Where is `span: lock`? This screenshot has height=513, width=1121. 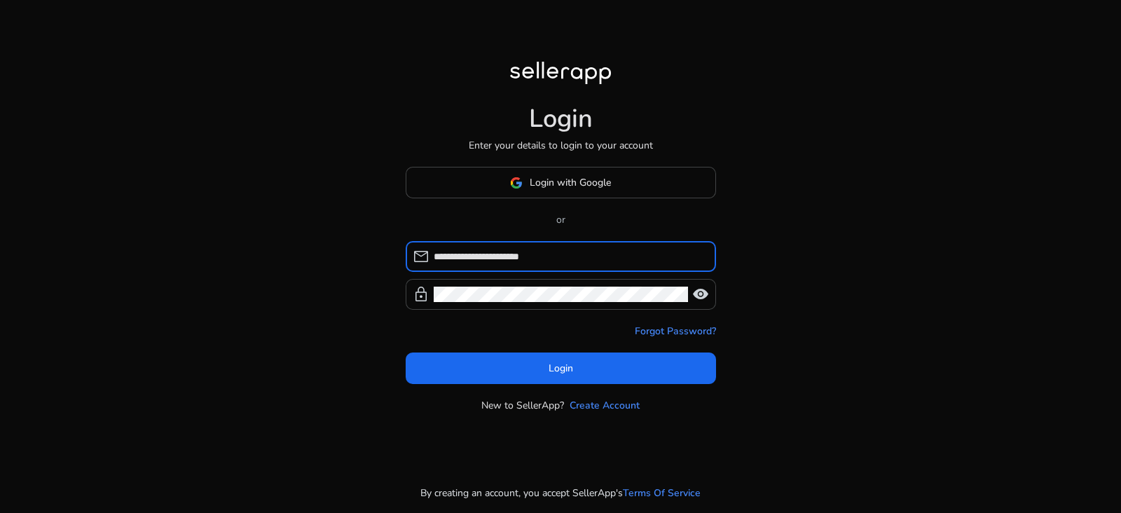 span: lock is located at coordinates (421, 294).